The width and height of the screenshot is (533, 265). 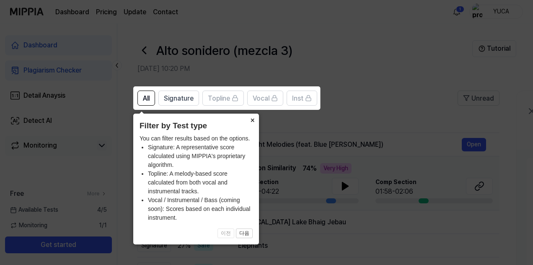 I want to click on span: Topline, so click(x=219, y=99).